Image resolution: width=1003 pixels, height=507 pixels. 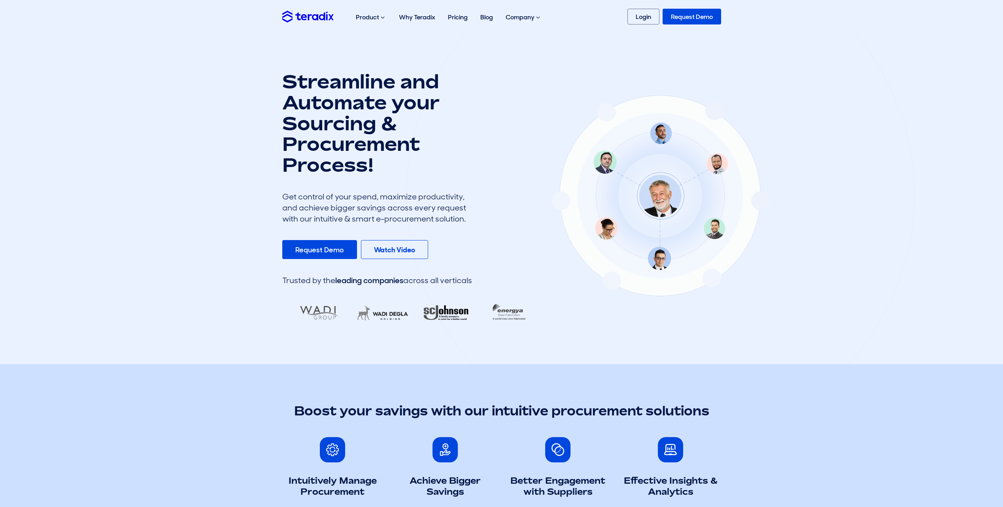 I want to click on img: Teradix logo, so click(x=308, y=16).